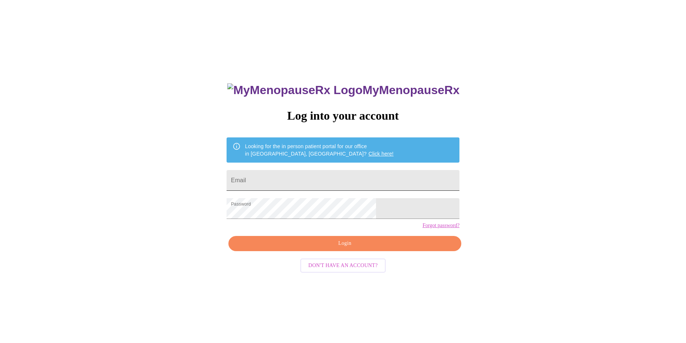  What do you see at coordinates (343, 266) in the screenshot?
I see `button: Don't have an account?` at bounding box center [343, 266].